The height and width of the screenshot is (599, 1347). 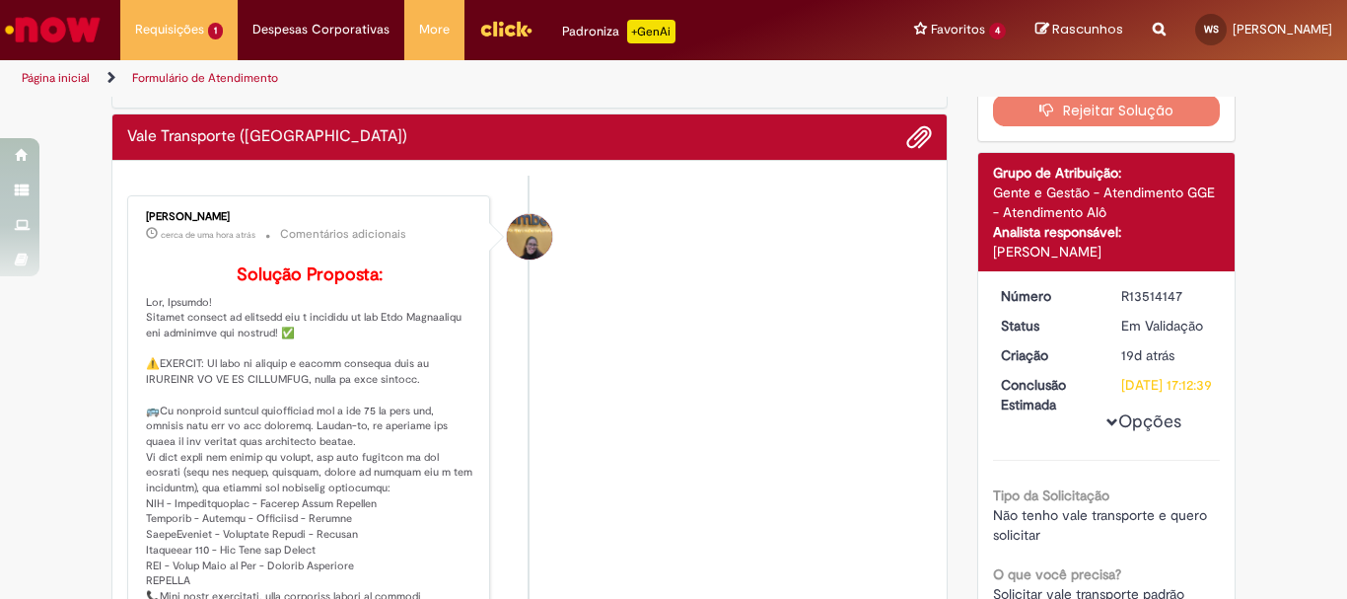 I want to click on h2: Vale Transporte (VT) Histórico de tíquete, so click(x=267, y=137).